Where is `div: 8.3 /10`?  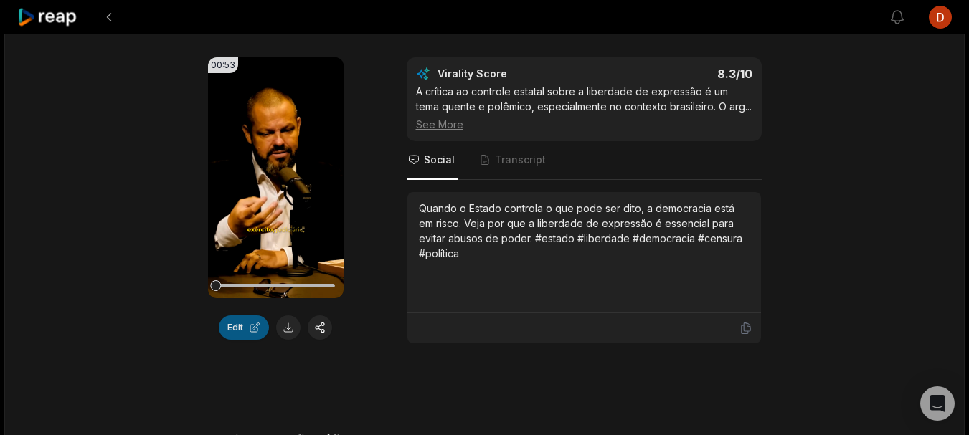 div: 8.3 /10 is located at coordinates (675, 74).